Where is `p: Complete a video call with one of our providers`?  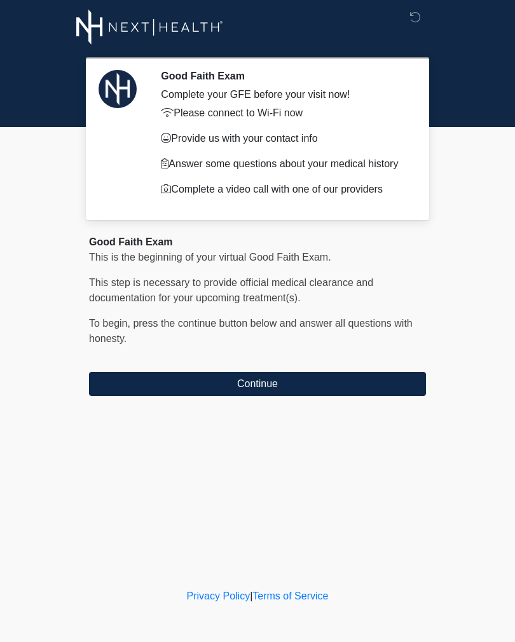 p: Complete a video call with one of our providers is located at coordinates (284, 190).